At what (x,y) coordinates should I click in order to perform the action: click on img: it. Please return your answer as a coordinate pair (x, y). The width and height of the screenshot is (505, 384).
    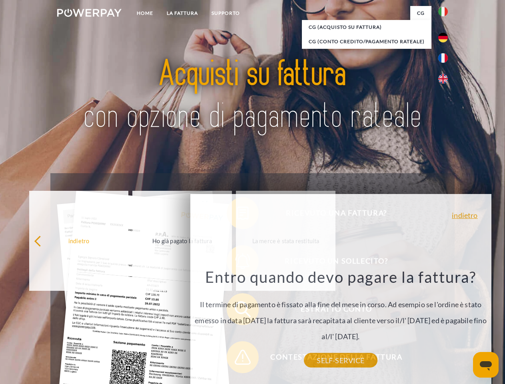
    Looking at the image, I should click on (443, 12).